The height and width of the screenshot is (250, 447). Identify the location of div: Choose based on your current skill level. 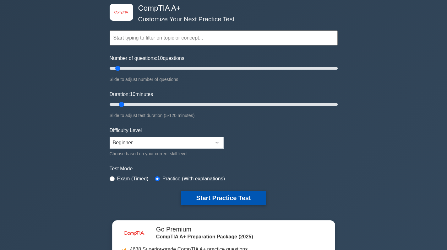
(166, 154).